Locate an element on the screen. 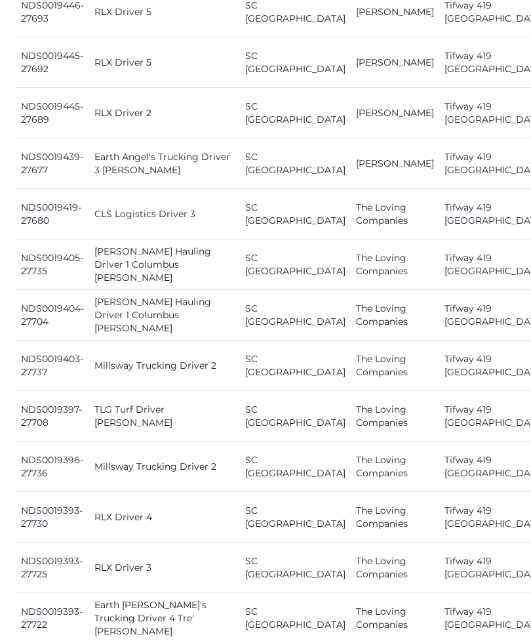 This screenshot has width=531, height=641. td: NDS0019405-27735 is located at coordinates (52, 265).